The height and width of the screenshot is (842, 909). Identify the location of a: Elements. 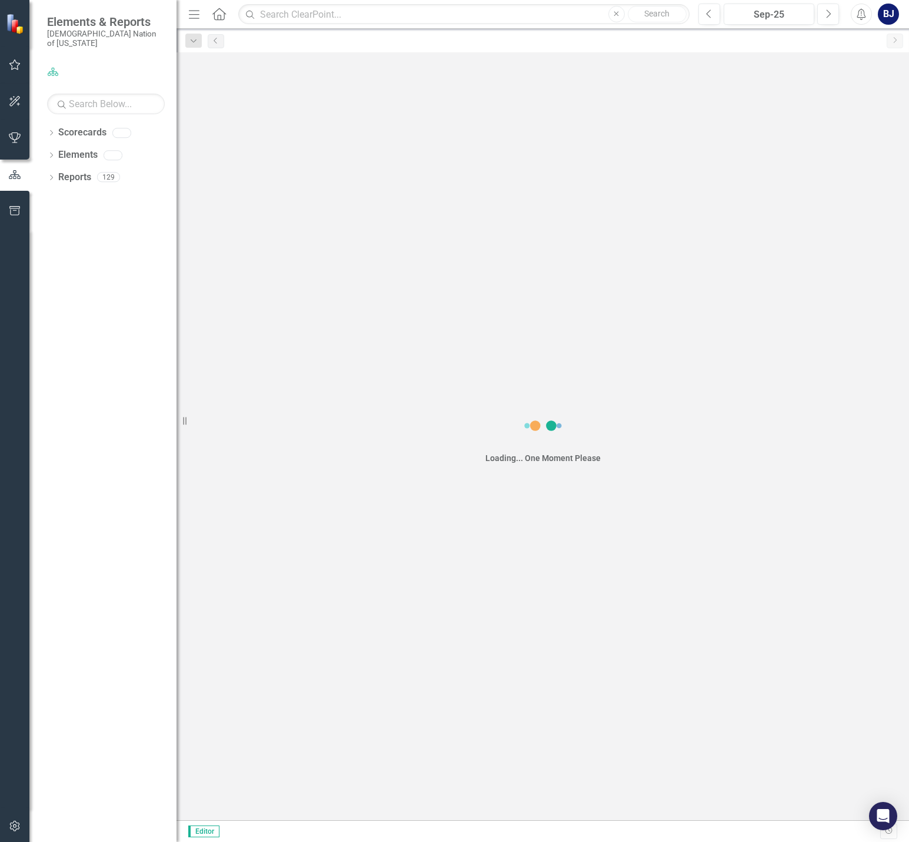
(78, 155).